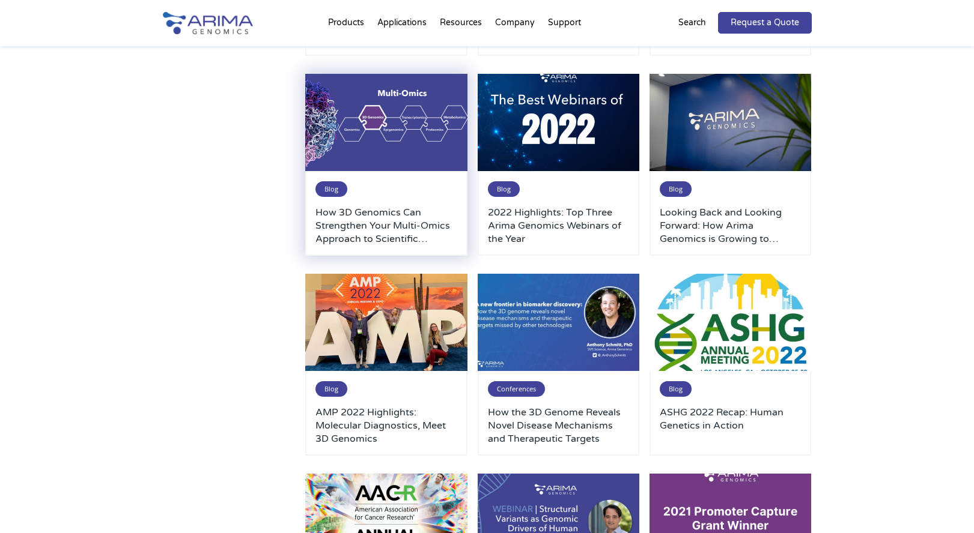 This screenshot has width=974, height=533. What do you see at coordinates (386, 426) in the screenshot?
I see `h3: AMP 2022 Highlights: Molecular Diagnostics, Meet 3D Genomics` at bounding box center [386, 426].